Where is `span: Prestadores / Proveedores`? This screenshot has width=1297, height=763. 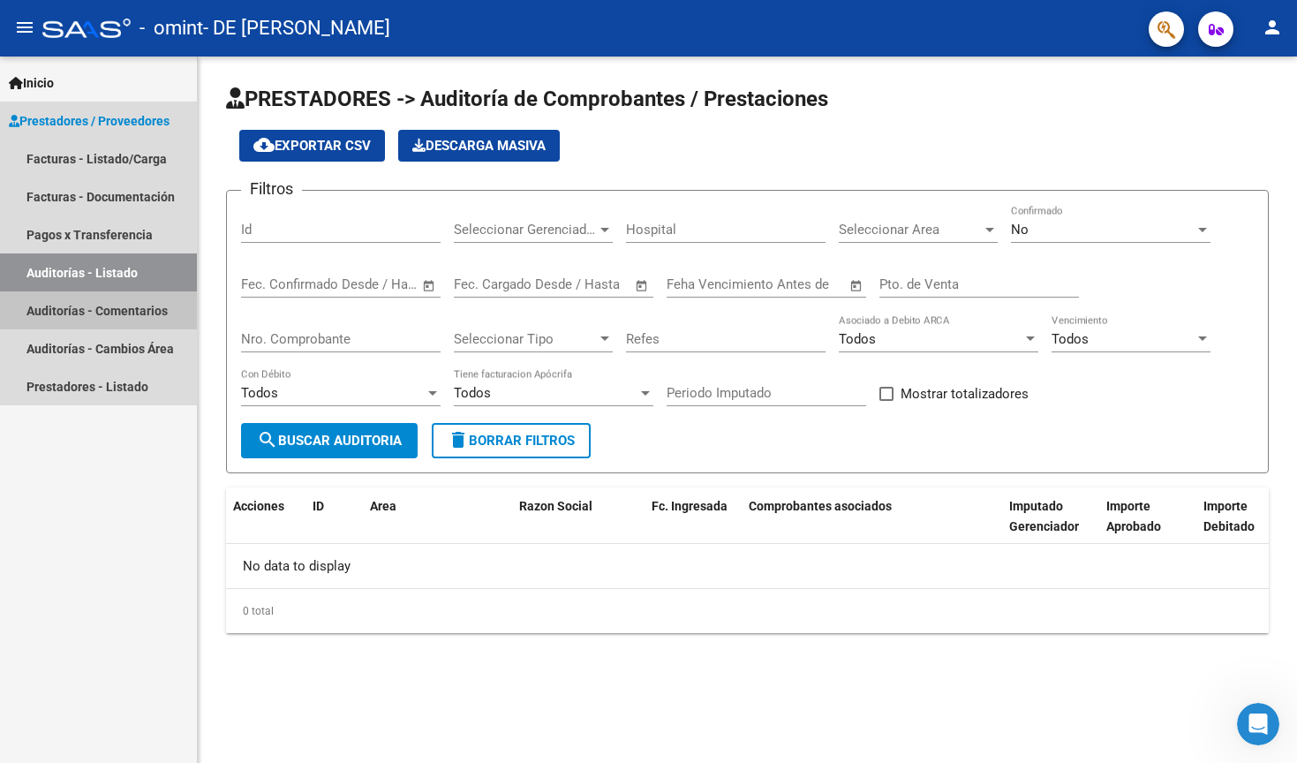 span: Prestadores / Proveedores is located at coordinates (89, 121).